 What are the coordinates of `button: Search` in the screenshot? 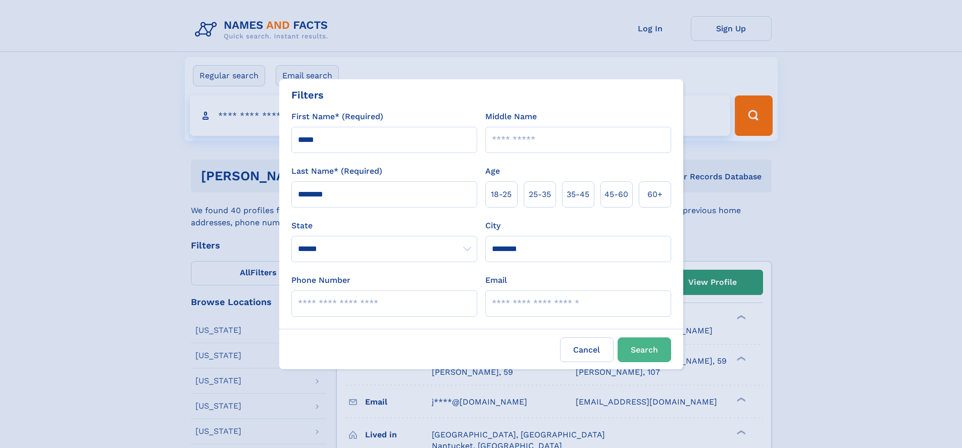 It's located at (644, 349).